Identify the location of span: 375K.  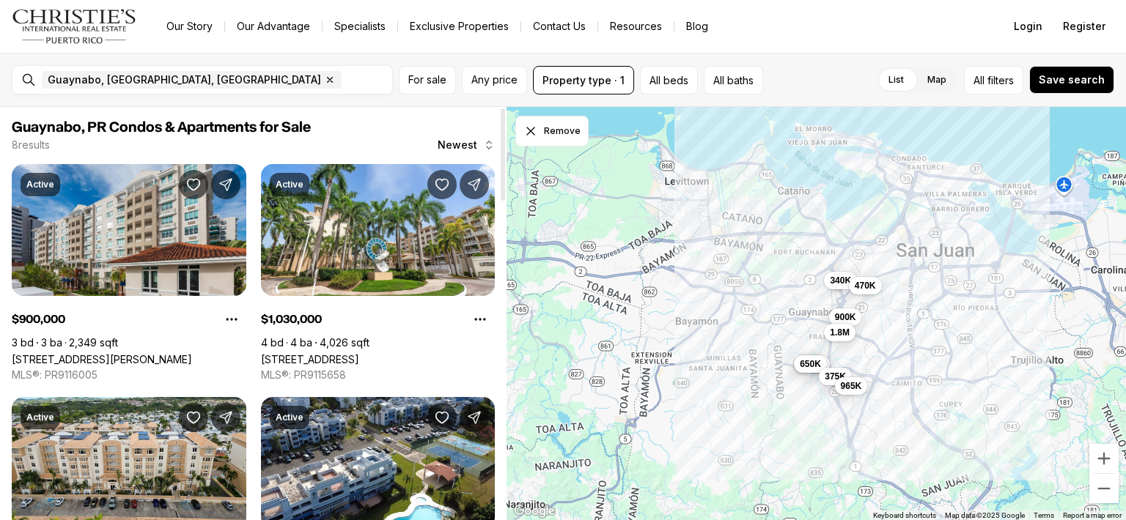
(835, 376).